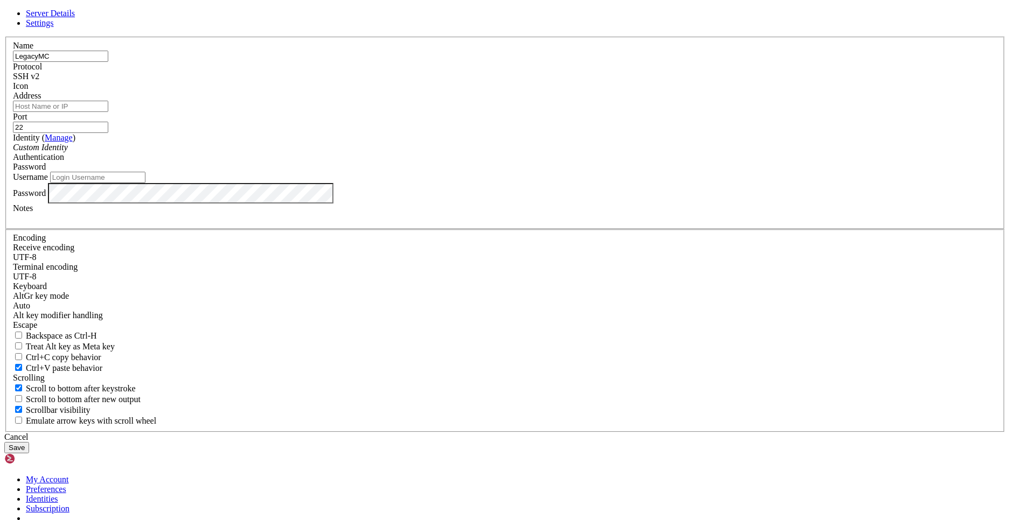 Image resolution: width=1010 pixels, height=520 pixels. Describe the element at coordinates (35, 459) in the screenshot. I see `img: Shellngn` at that location.